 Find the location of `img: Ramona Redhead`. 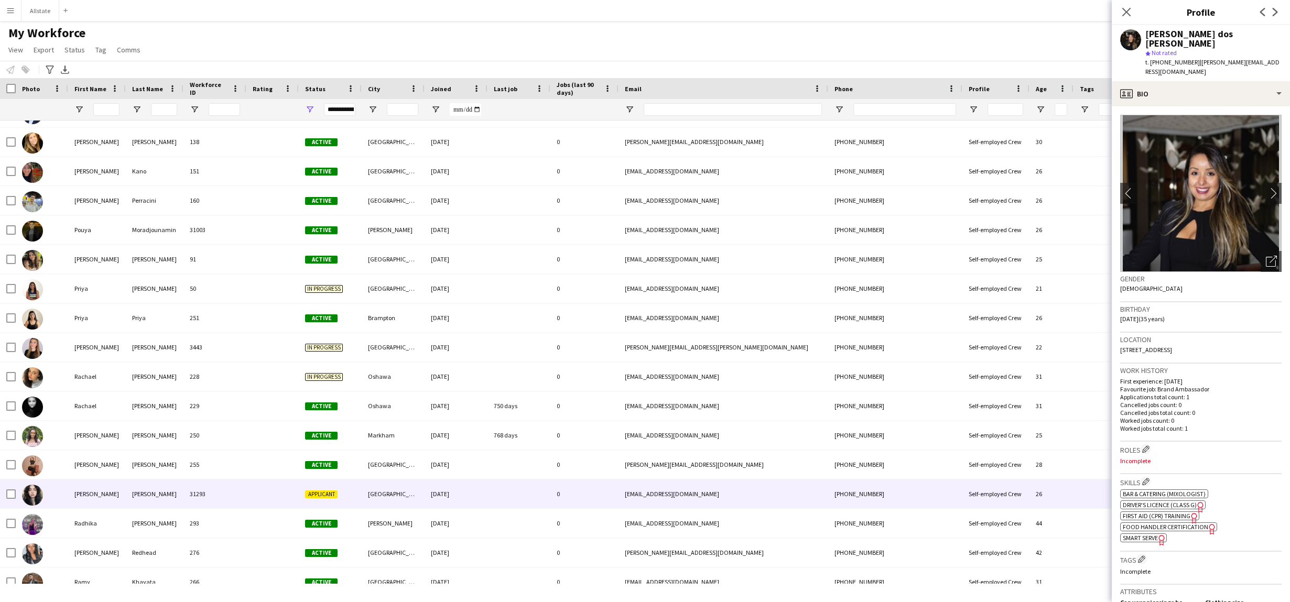

img: Ramona Redhead is located at coordinates (32, 554).